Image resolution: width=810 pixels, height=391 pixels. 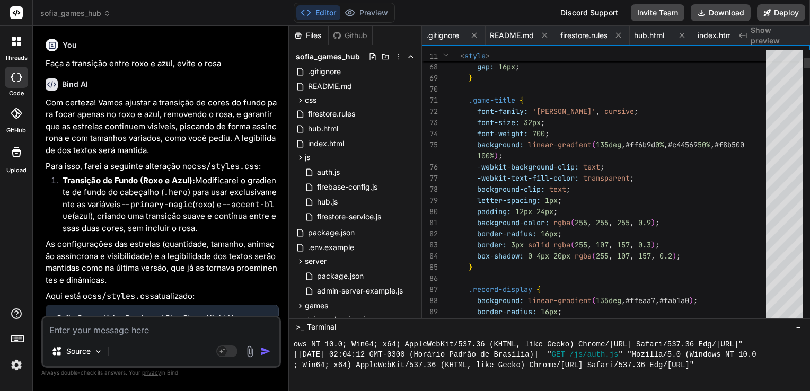 What do you see at coordinates (316, 261) in the screenshot?
I see `span: server` at bounding box center [316, 261].